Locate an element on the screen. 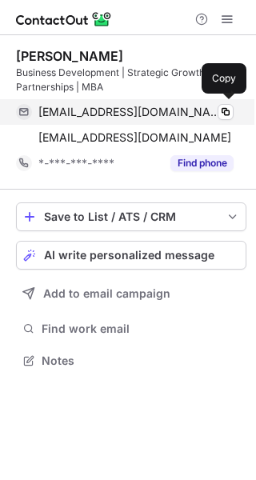 The image size is (256, 480). span: AI write personalized message is located at coordinates (129, 255).